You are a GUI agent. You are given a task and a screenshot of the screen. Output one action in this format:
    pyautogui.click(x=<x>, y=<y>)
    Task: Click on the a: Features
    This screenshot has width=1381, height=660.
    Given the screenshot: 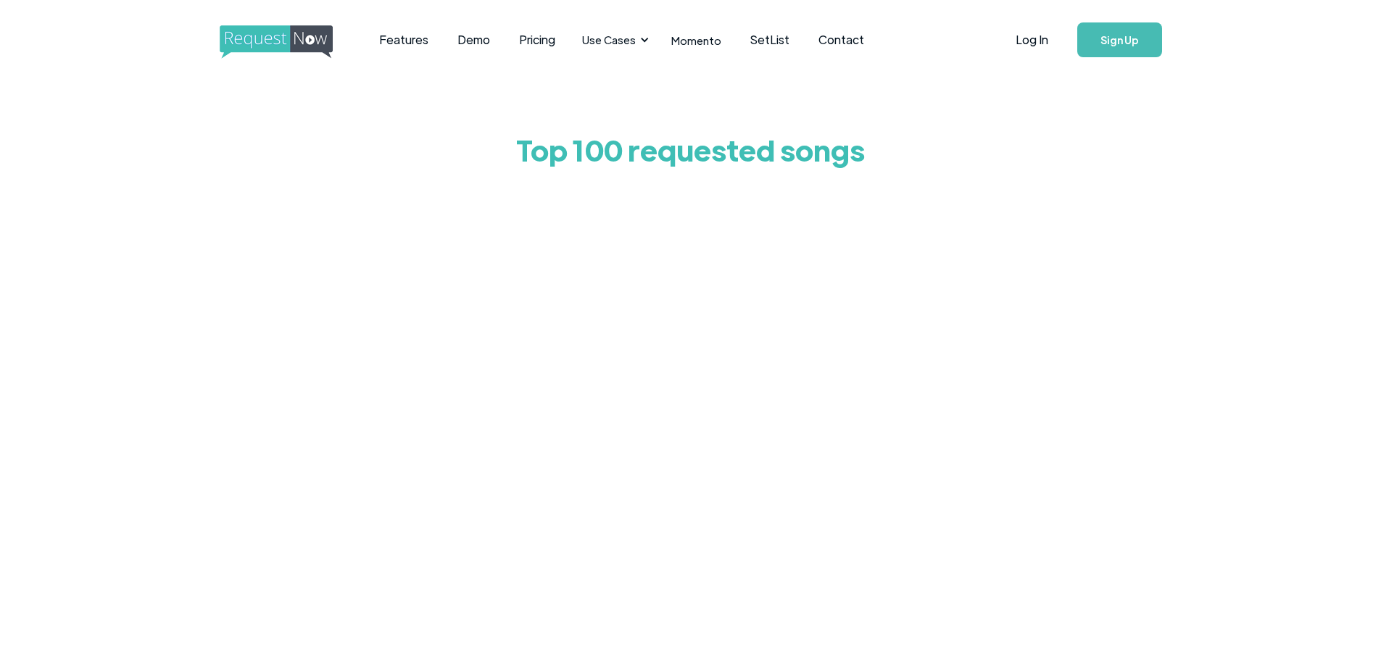 What is the action you would take?
    pyautogui.click(x=404, y=40)
    